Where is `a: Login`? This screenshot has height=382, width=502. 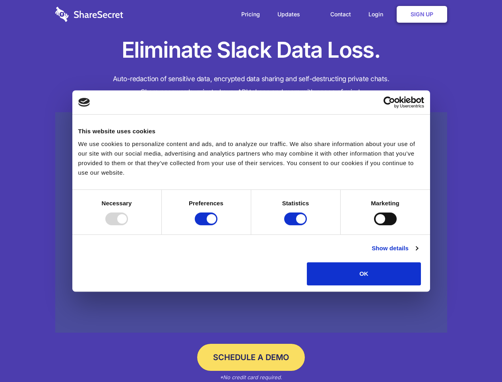 a: Login is located at coordinates (378, 14).